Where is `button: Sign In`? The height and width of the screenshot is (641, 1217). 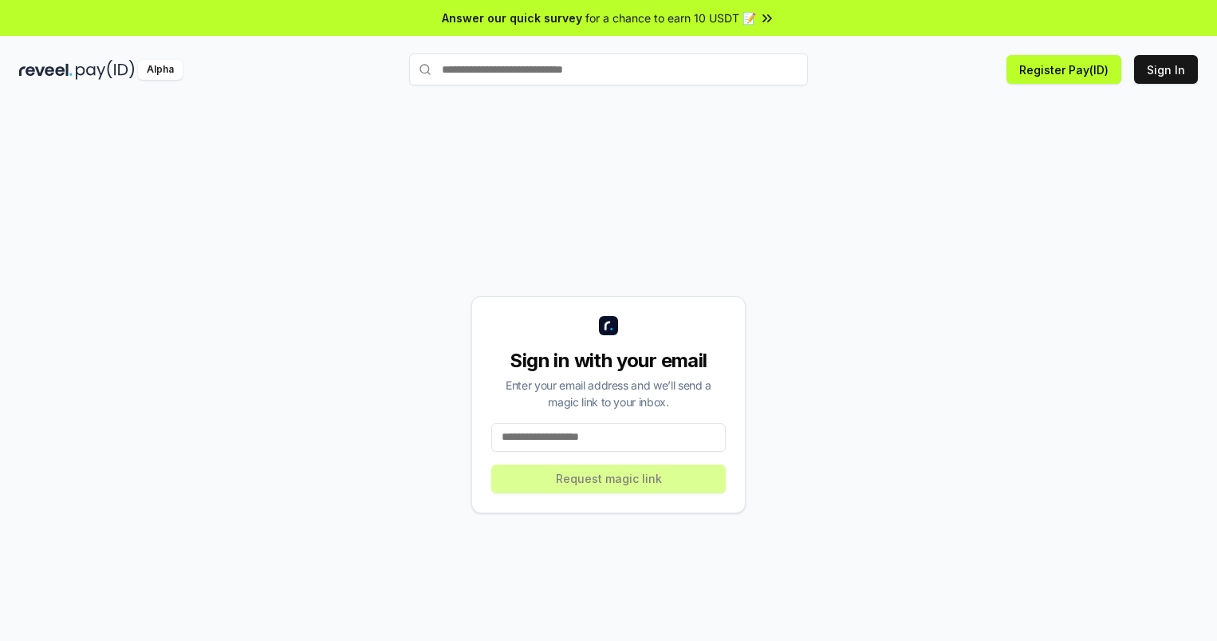 button: Sign In is located at coordinates (1166, 69).